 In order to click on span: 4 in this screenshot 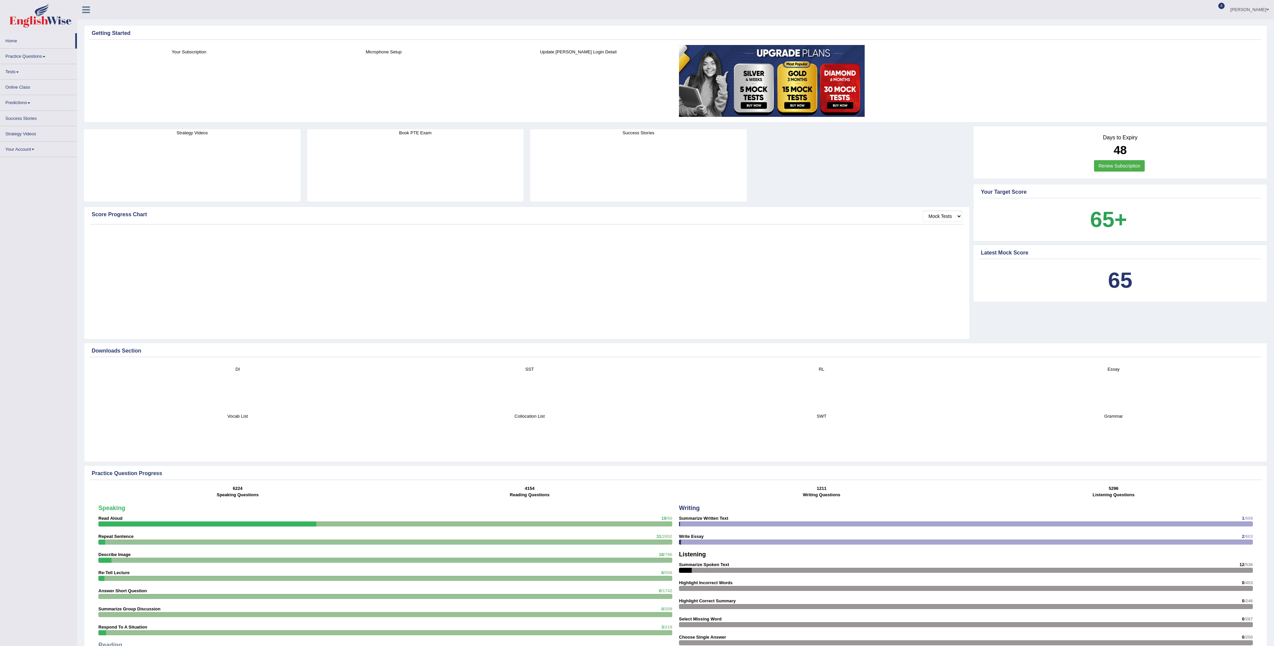, I will do `click(1221, 6)`.